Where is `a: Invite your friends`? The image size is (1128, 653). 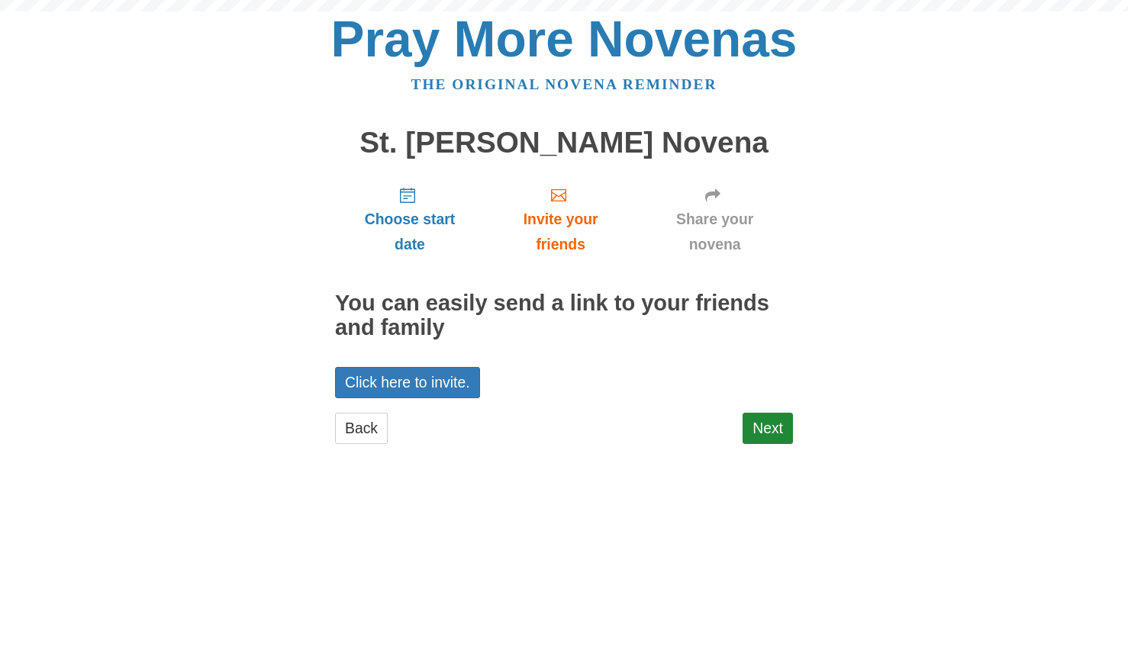
a: Invite your friends is located at coordinates (560, 219).